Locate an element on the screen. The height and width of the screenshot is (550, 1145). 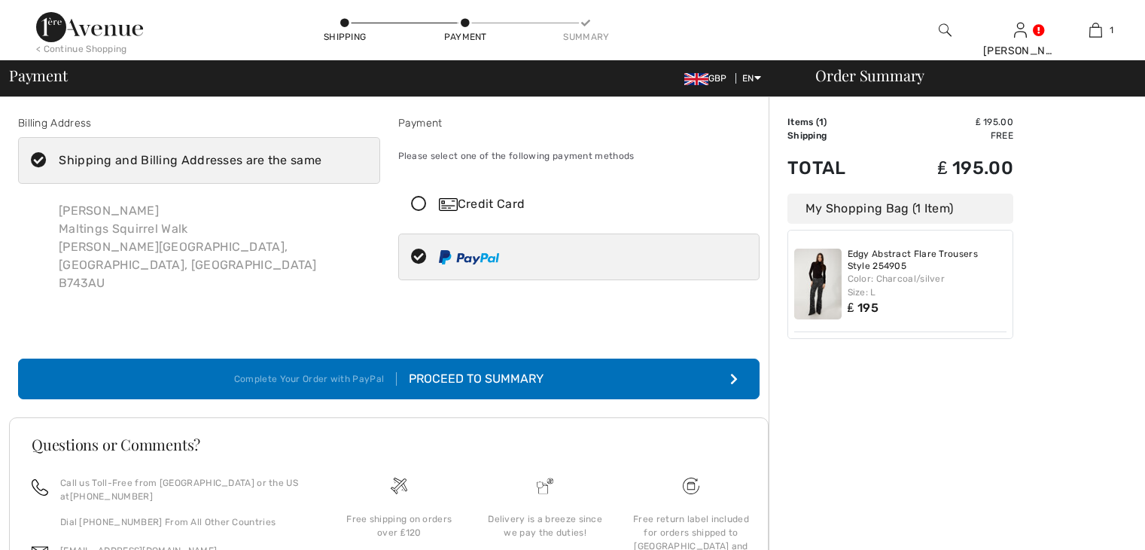
a: Sign In is located at coordinates (1020, 29).